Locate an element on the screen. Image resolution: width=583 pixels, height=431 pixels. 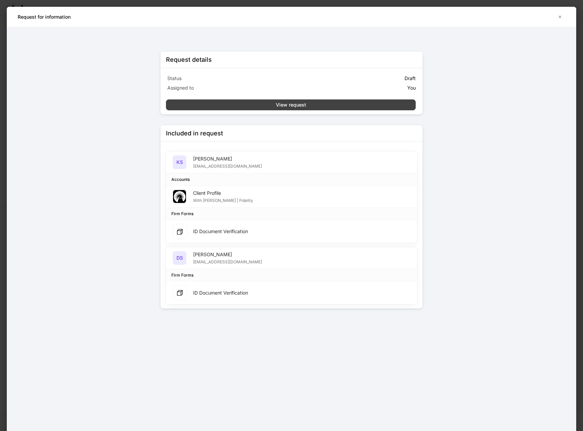
p: You is located at coordinates (411, 88).